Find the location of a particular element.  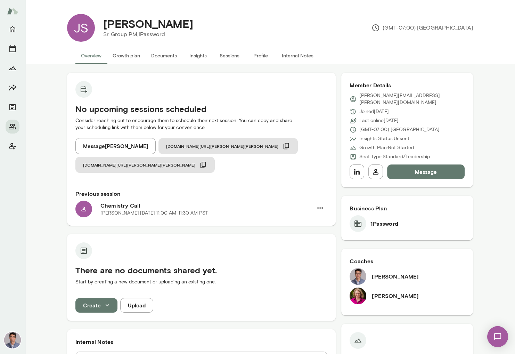

h5: There are no documents shared yet. is located at coordinates (201, 270).